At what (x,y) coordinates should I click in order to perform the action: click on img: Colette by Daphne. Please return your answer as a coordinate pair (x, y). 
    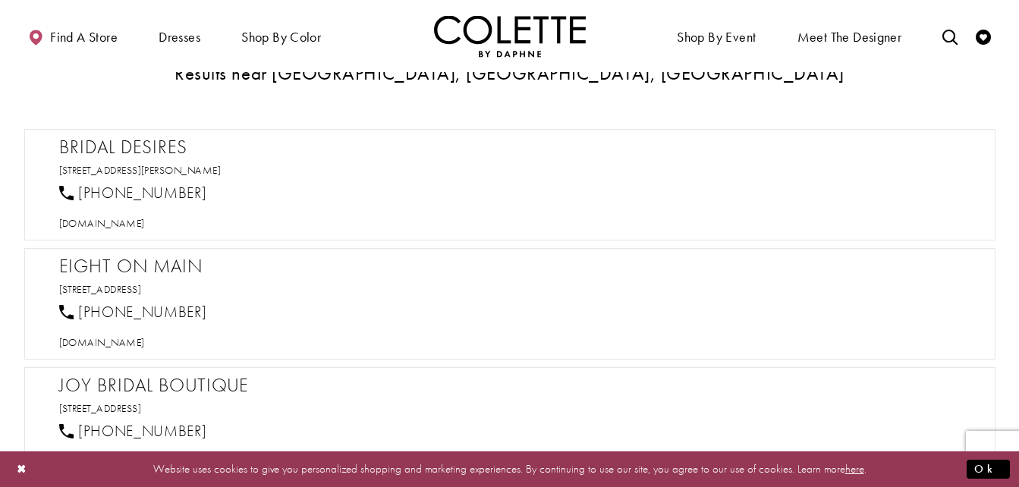
    Looking at the image, I should click on (510, 36).